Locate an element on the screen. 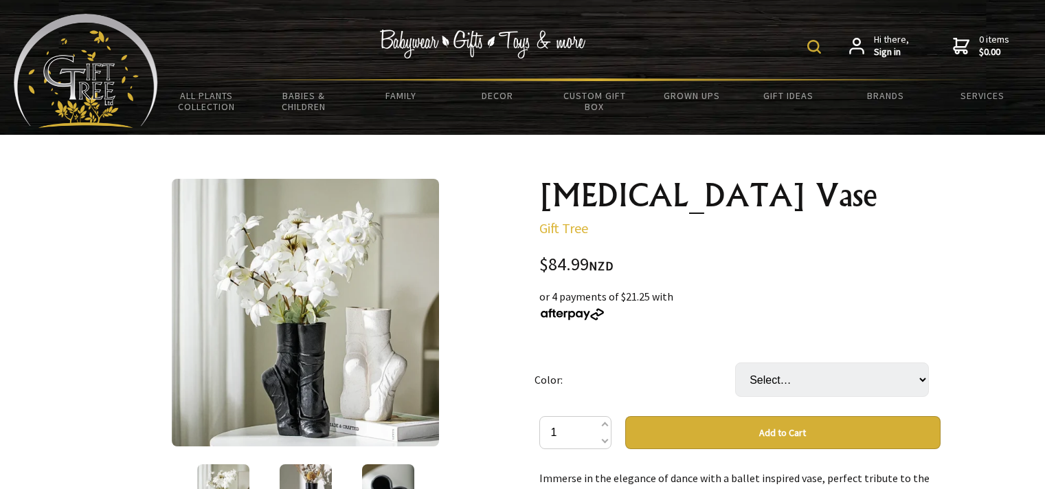  a: Brands is located at coordinates (886, 96).